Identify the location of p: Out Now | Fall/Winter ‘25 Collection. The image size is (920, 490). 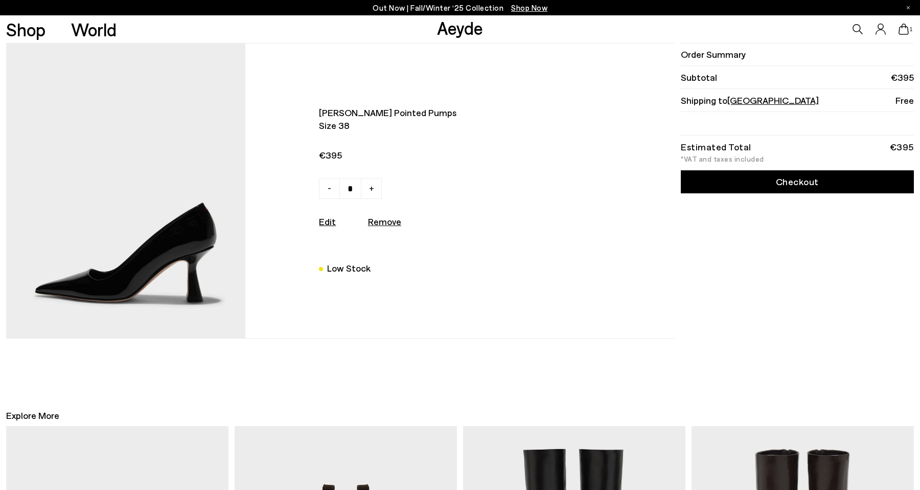
(460, 8).